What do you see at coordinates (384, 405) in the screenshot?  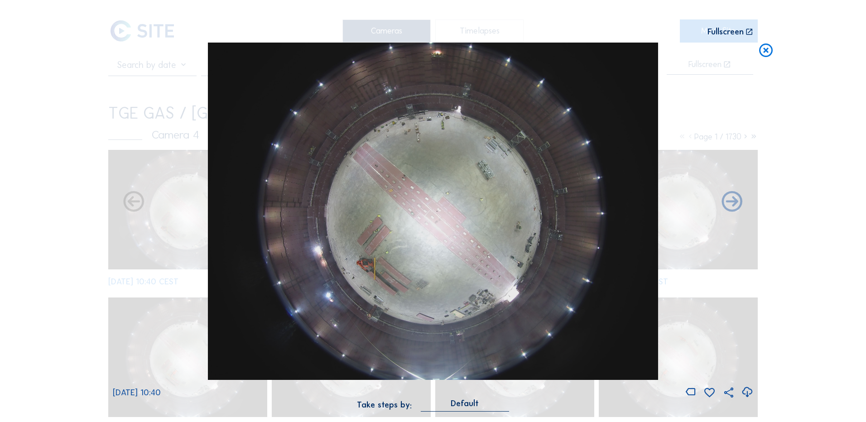 I see `div: Take steps by:` at bounding box center [384, 405].